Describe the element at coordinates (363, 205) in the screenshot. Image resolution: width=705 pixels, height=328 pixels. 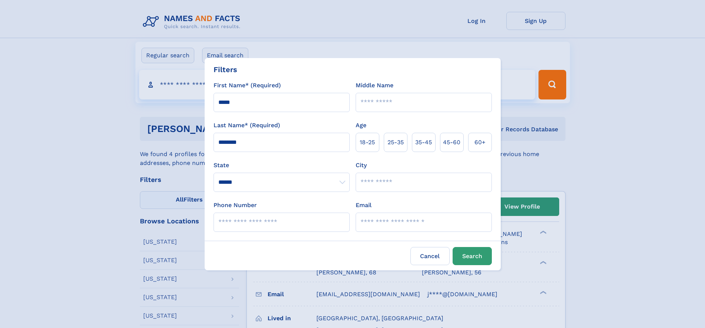
I see `label: Email` at that location.